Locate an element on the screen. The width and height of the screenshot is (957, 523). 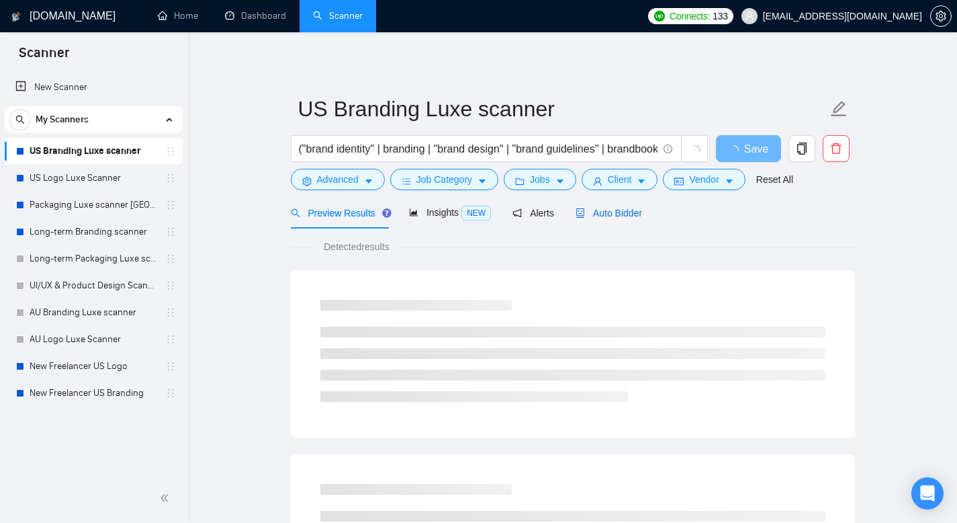
img: logo is located at coordinates (16, 17).